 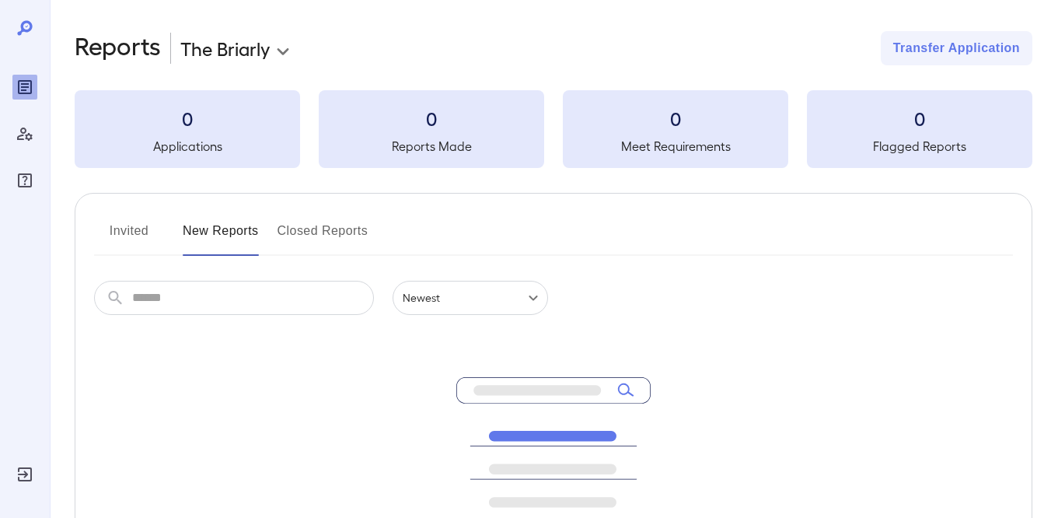 What do you see at coordinates (25, 474) in the screenshot?
I see `div: Log Out` at bounding box center [25, 474].